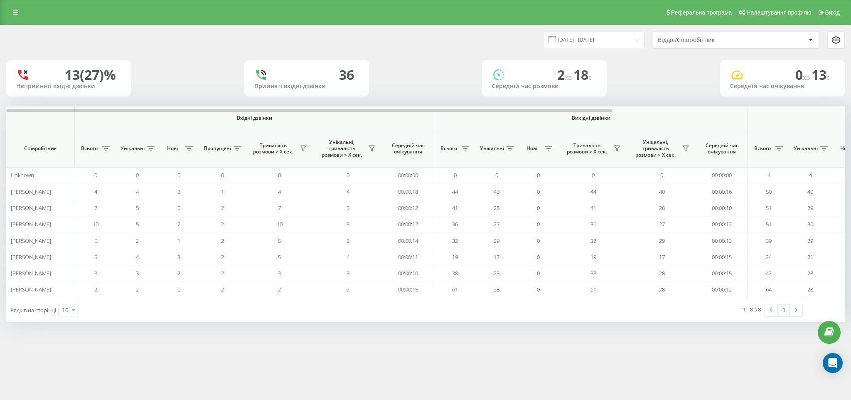 The width and height of the screenshot is (851, 400). What do you see at coordinates (769, 289) in the screenshot?
I see `span: 64` at bounding box center [769, 289].